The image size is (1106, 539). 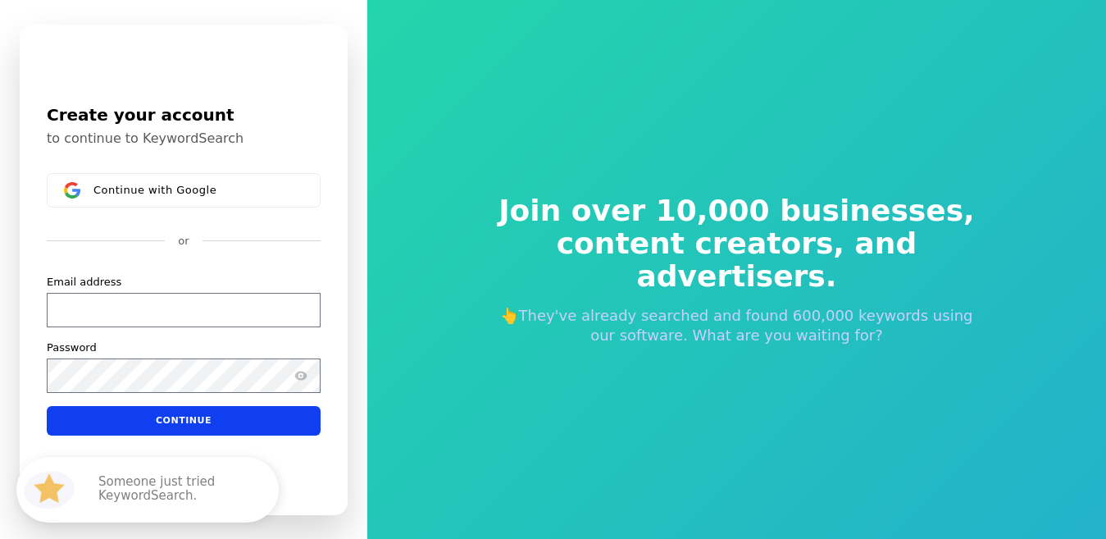 What do you see at coordinates (71, 347) in the screenshot?
I see `label: Password` at bounding box center [71, 347].